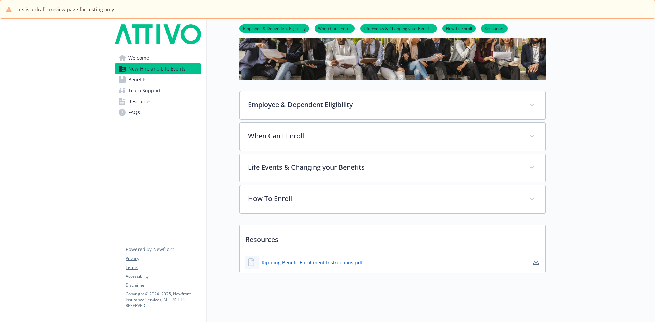  Describe the element at coordinates (158, 58) in the screenshot. I see `a: Welcome` at that location.